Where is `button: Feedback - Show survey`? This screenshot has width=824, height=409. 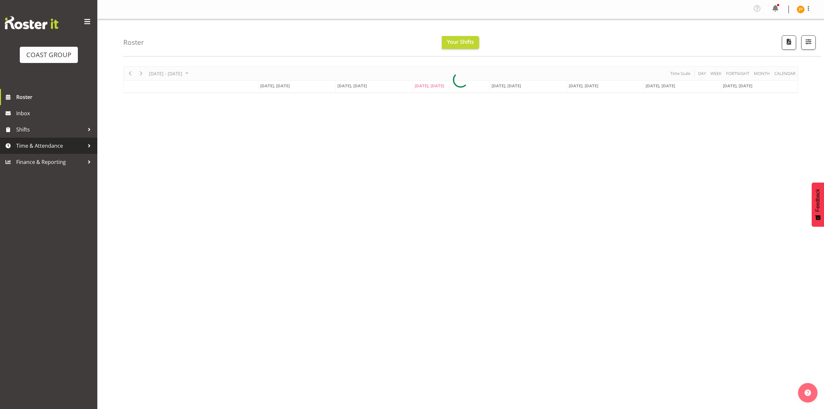 button: Feedback - Show survey is located at coordinates (817, 204).